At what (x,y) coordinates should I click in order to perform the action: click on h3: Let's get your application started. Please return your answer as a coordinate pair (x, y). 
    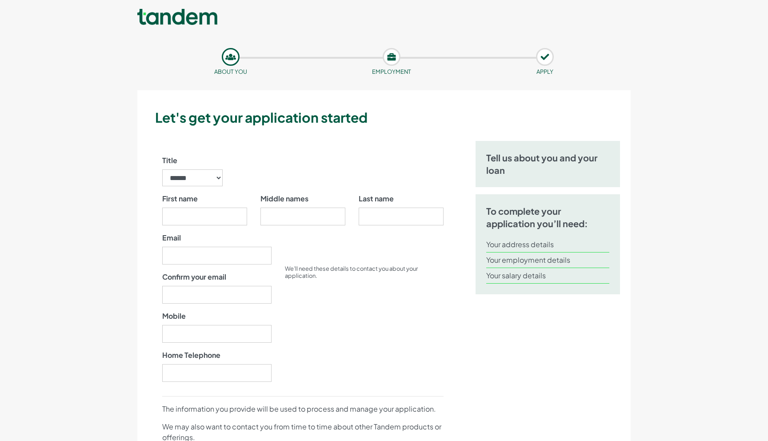
    Looking at the image, I should click on (391, 117).